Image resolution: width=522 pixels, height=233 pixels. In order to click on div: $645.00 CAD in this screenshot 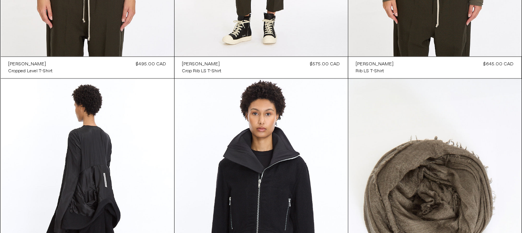, I will do `click(499, 64)`.